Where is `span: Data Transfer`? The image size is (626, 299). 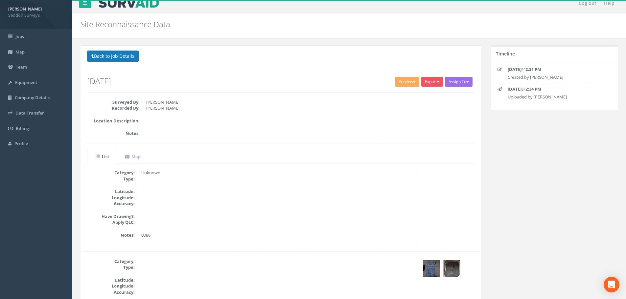
span: Data Transfer is located at coordinates (30, 113).